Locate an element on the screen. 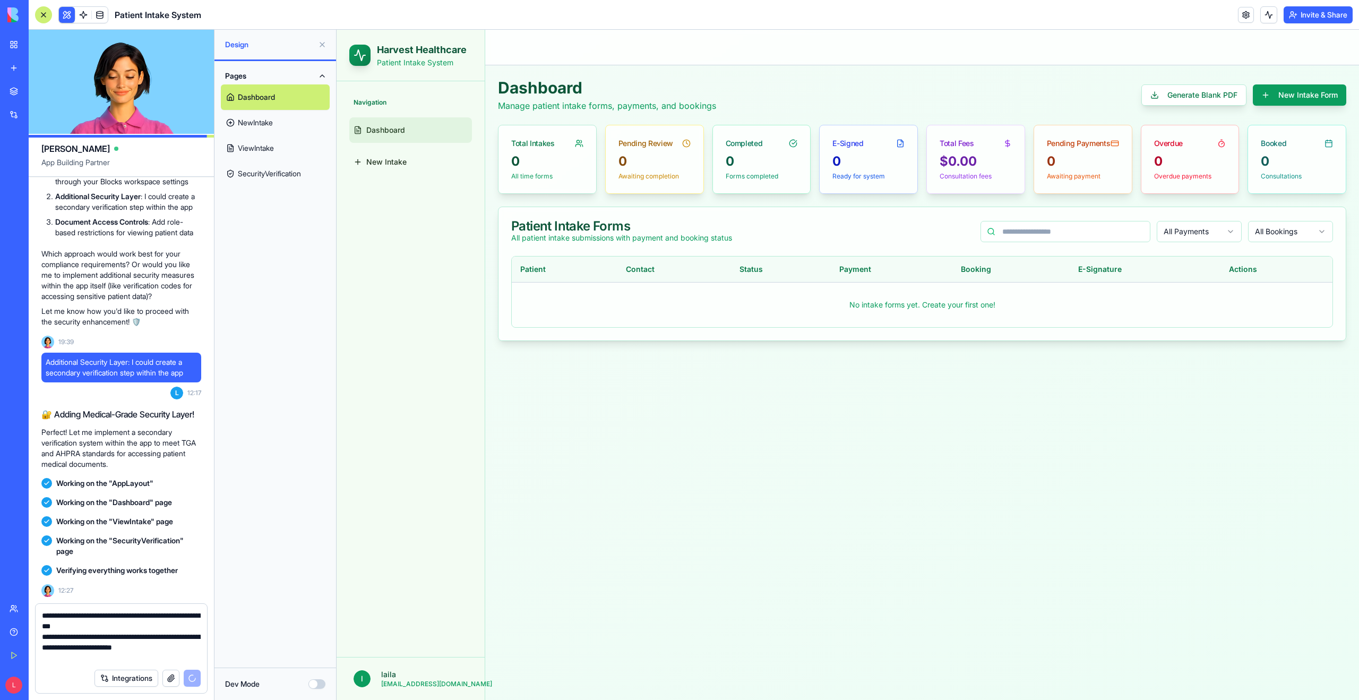  div: All patient intake submissions with payment and booking status is located at coordinates (285, 208).